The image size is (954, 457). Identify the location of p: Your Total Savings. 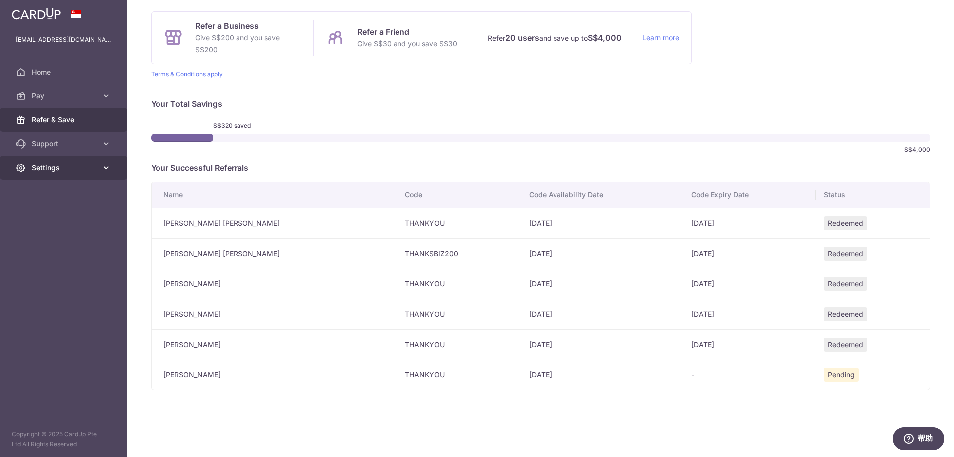
(541, 104).